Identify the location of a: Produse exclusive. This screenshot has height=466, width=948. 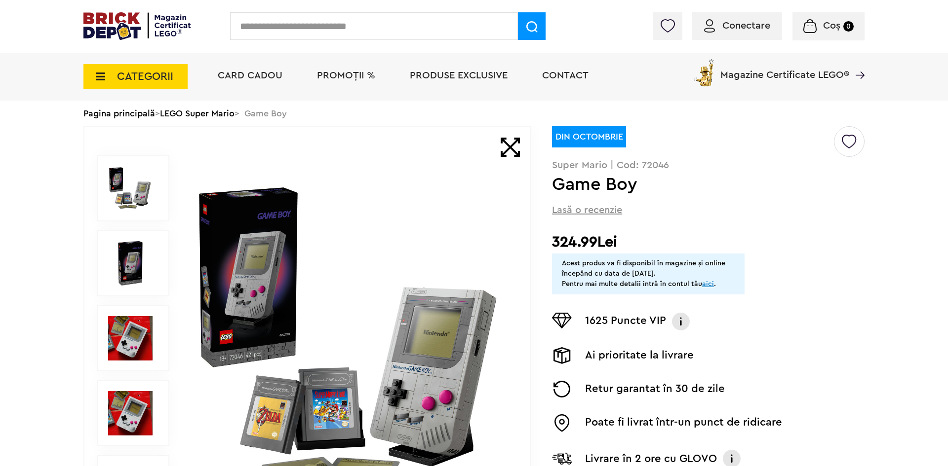
(459, 76).